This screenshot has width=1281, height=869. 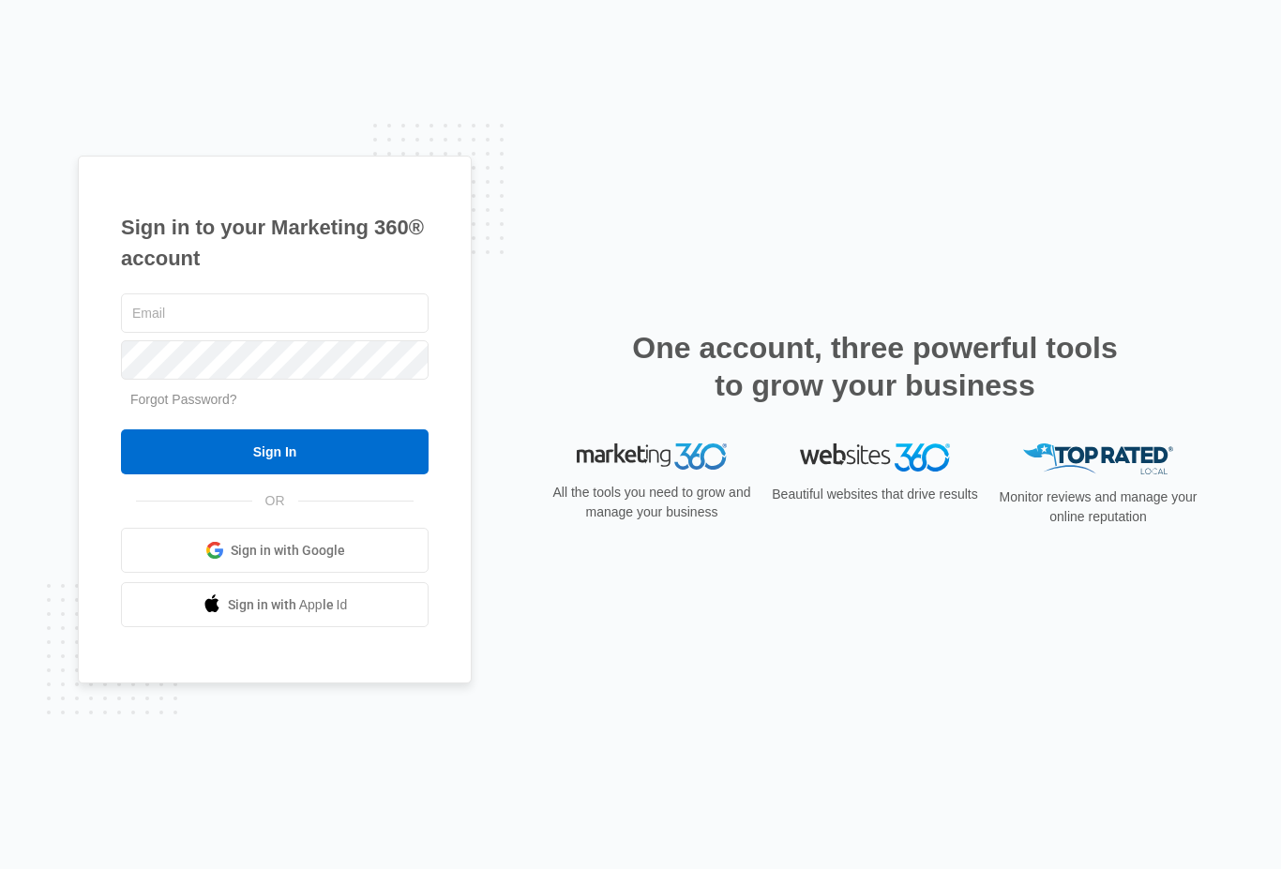 I want to click on span: OR, so click(x=275, y=501).